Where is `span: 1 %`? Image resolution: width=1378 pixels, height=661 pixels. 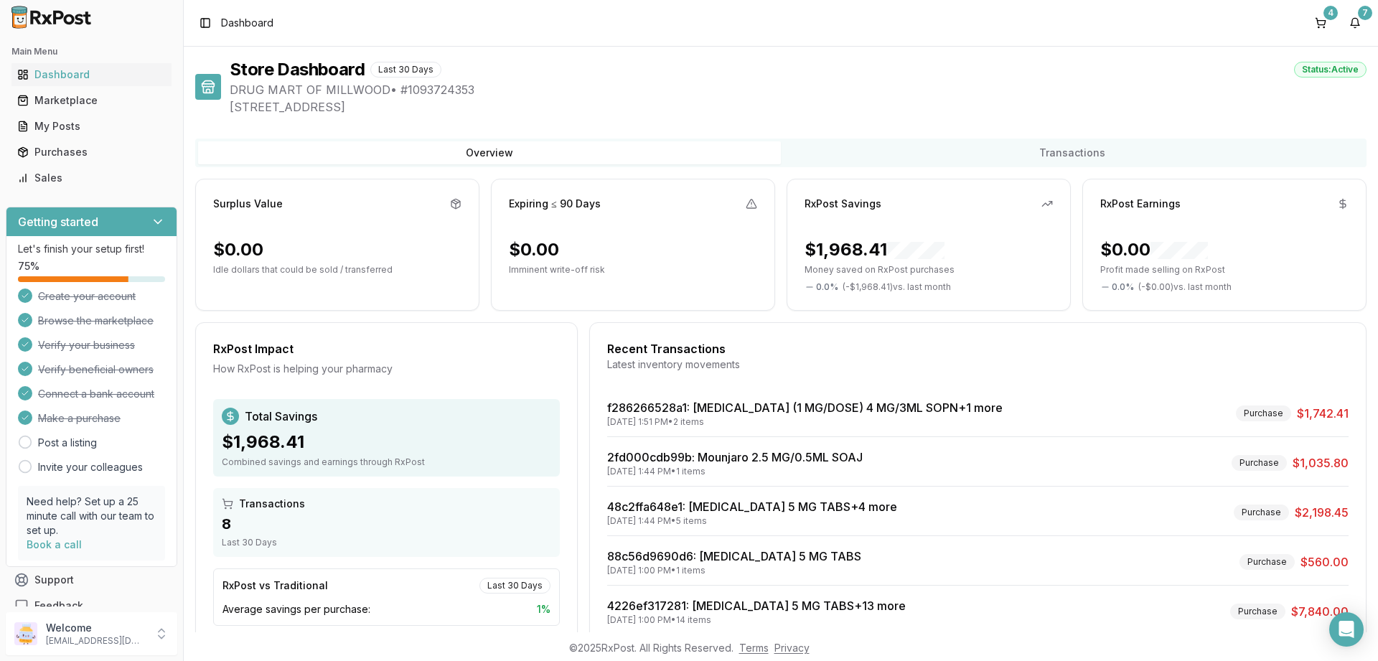 span: 1 % is located at coordinates (543, 609).